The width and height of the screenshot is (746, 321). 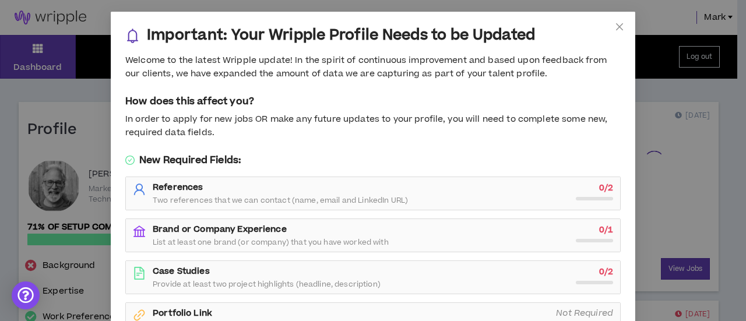 What do you see at coordinates (26, 296) in the screenshot?
I see `div: Open Intercom Messenger` at bounding box center [26, 296].